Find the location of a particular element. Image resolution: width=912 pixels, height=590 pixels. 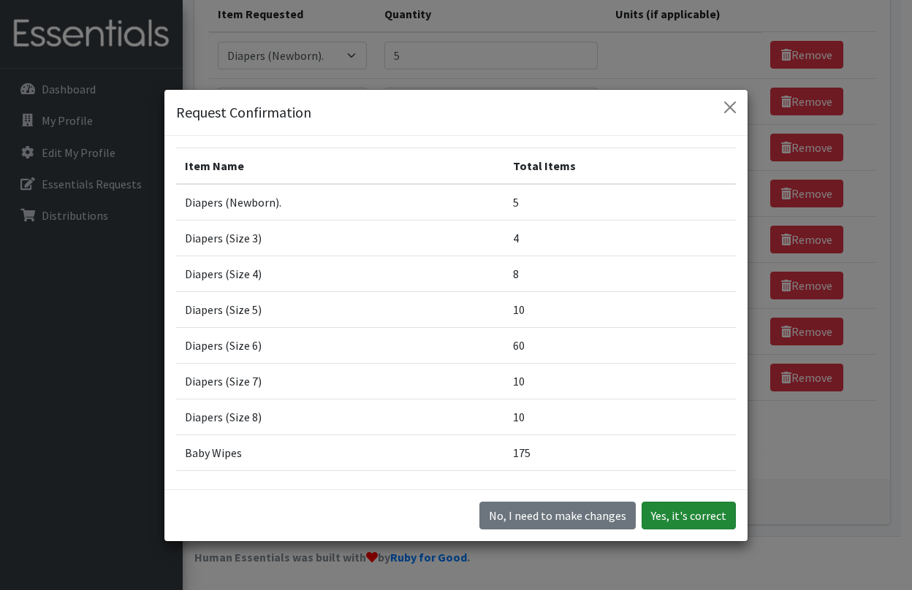

button: Yes, it's correct is located at coordinates (688, 516).